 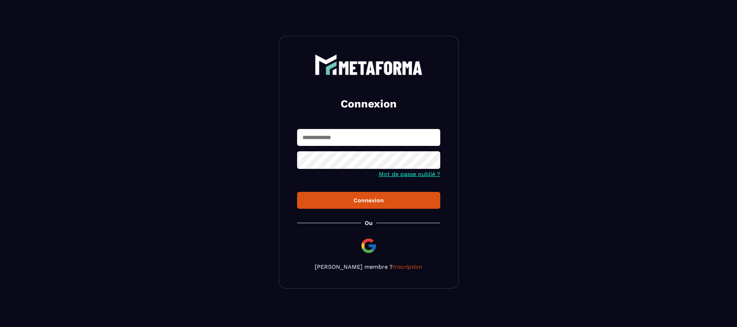 What do you see at coordinates (369, 65) in the screenshot?
I see `a: logo` at bounding box center [369, 65].